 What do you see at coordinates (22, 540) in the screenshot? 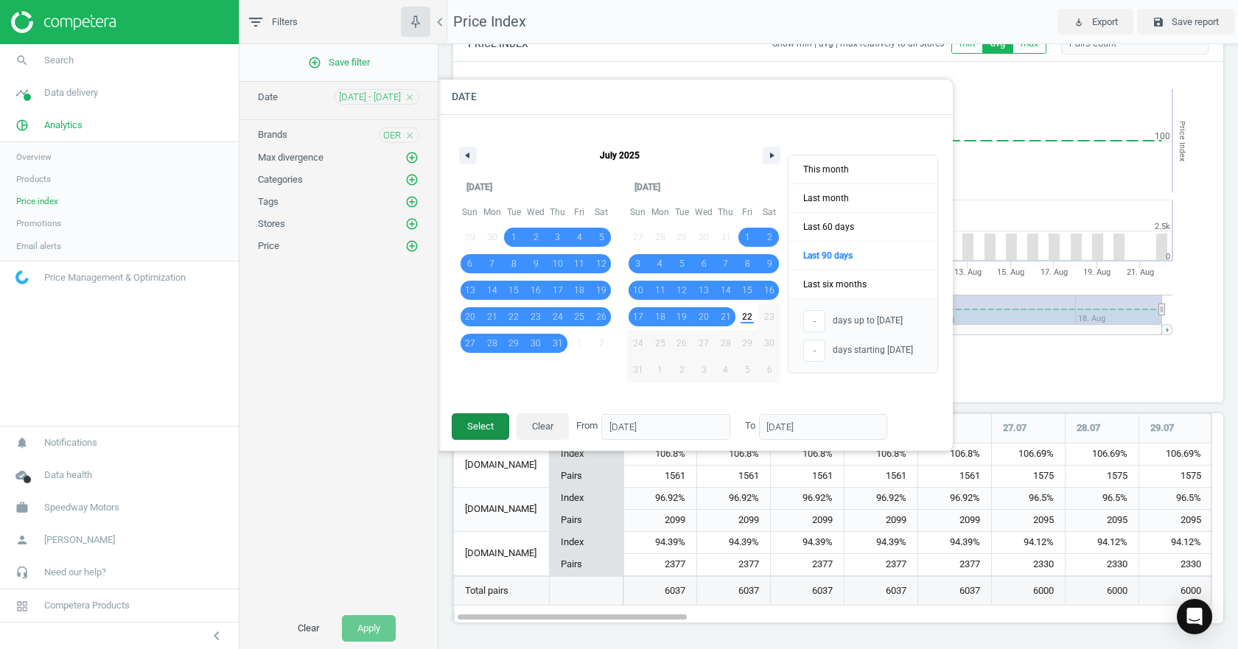
I see `i: person` at bounding box center [22, 540].